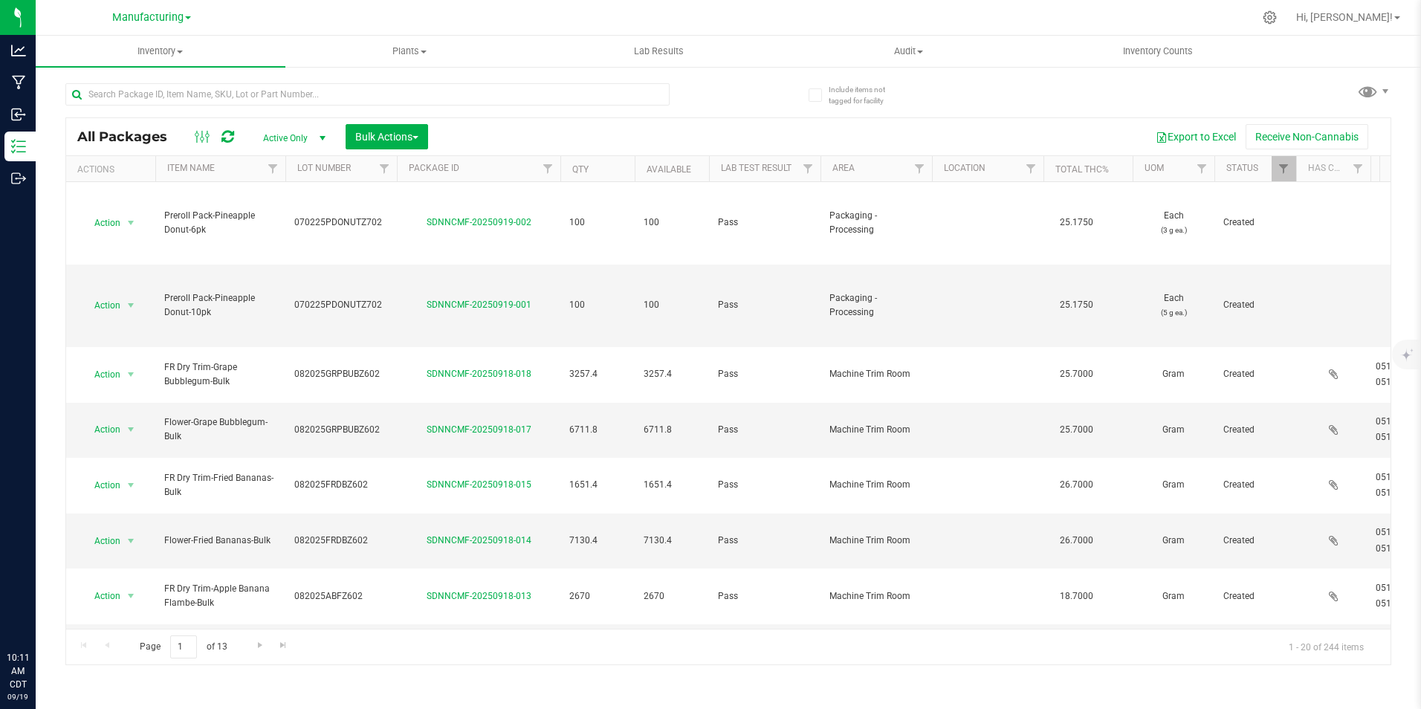 This screenshot has width=1421, height=709. I want to click on span: Lab Results, so click(659, 51).